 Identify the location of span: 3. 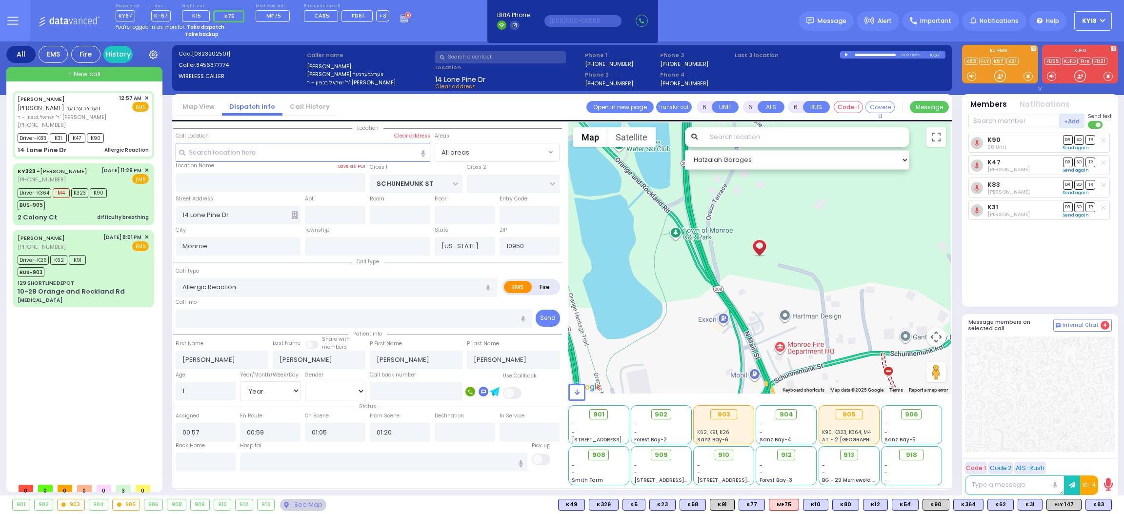
(123, 488).